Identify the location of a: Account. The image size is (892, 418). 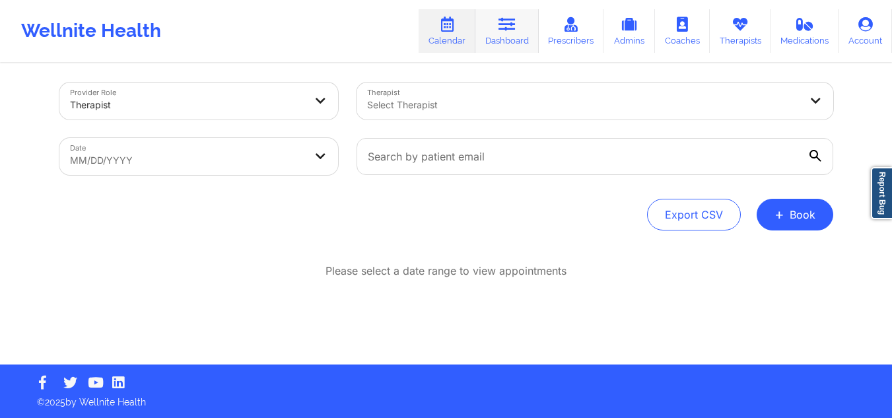
(865, 31).